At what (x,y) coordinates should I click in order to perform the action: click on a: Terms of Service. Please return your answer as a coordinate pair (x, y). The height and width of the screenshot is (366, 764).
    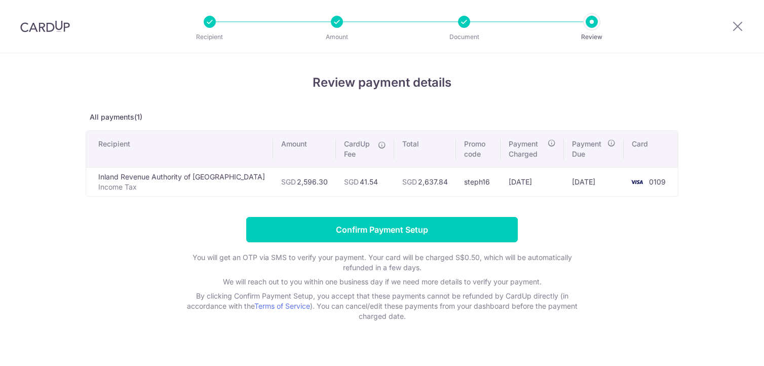
    Looking at the image, I should click on (282, 305).